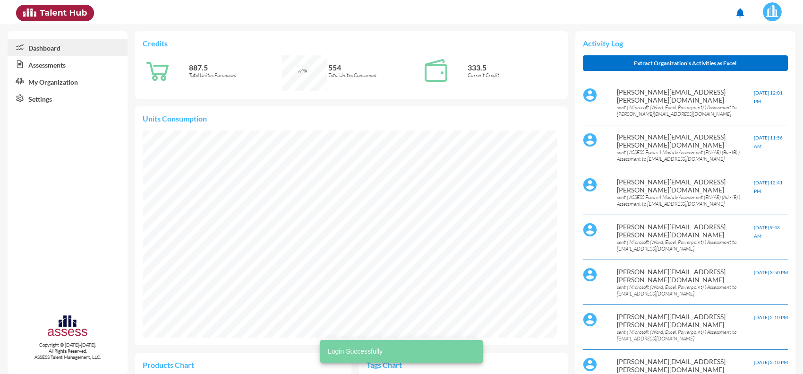 This screenshot has height=374, width=803. What do you see at coordinates (352, 118) in the screenshot?
I see `p: Units Consumption` at bounding box center [352, 118].